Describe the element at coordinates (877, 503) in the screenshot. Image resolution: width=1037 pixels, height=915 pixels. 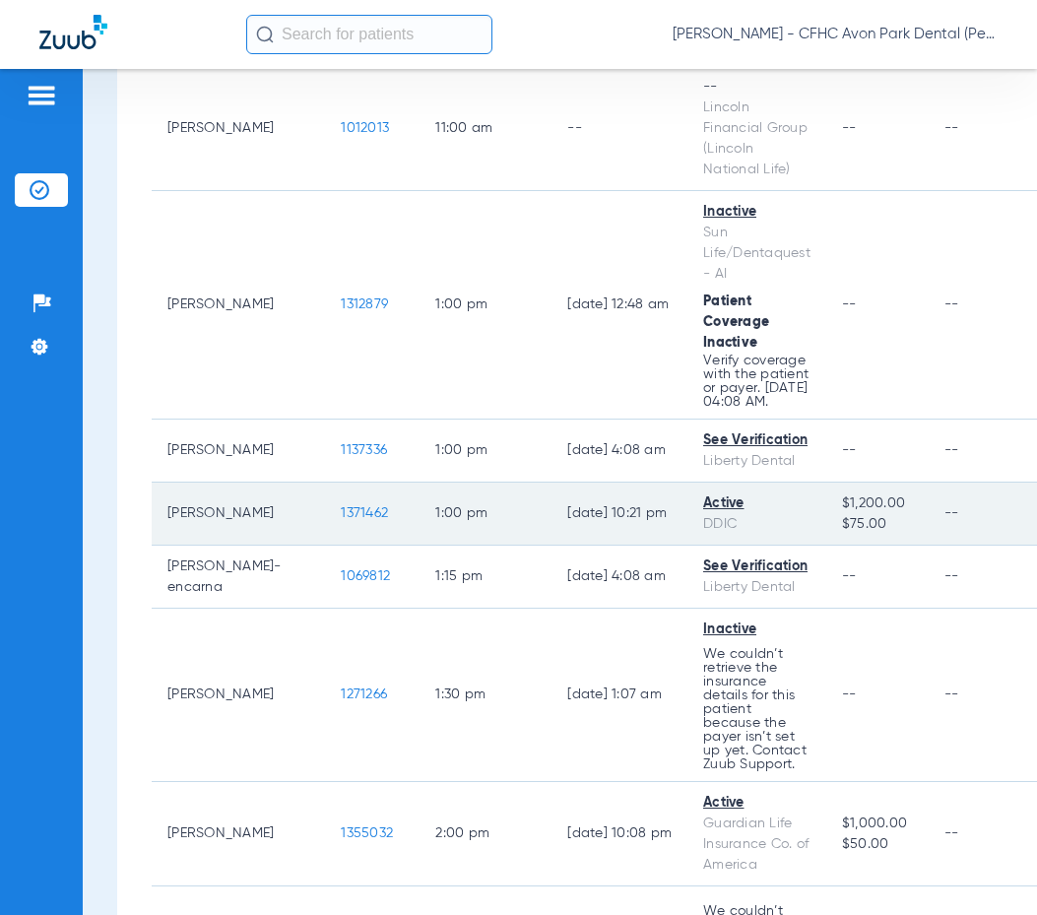
I see `span: $1,200.00` at that location.